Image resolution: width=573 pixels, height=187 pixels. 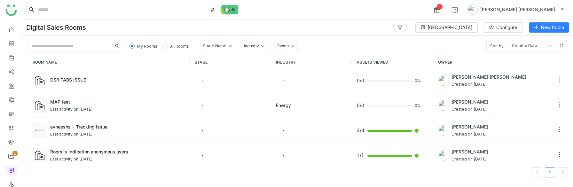 I want to click on img: help.svg, so click(x=455, y=10).